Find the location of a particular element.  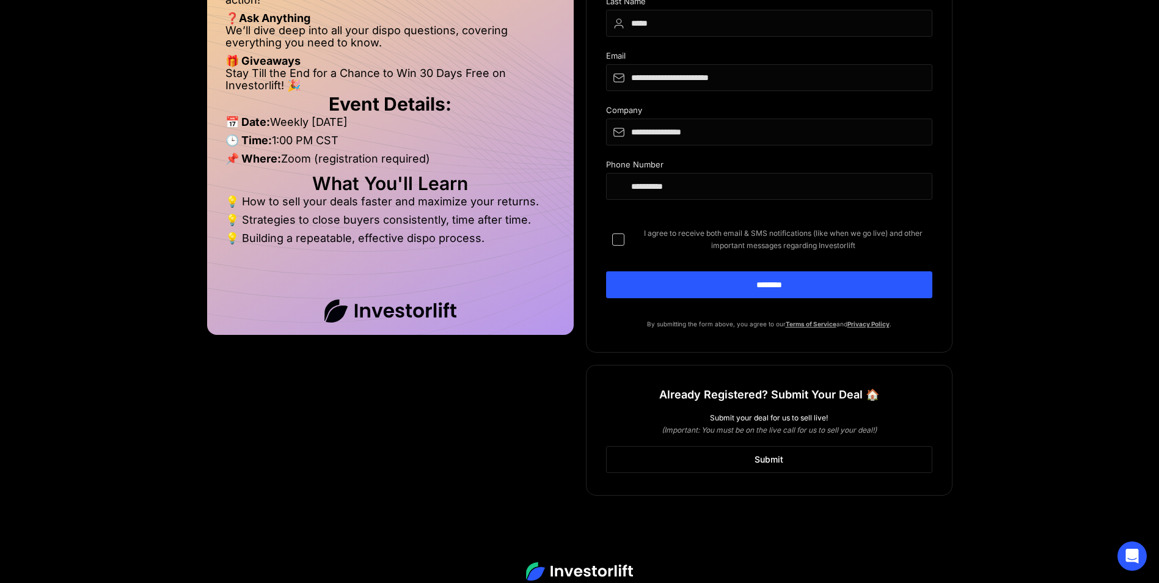

strong: 📌 Where: is located at coordinates (253, 158).